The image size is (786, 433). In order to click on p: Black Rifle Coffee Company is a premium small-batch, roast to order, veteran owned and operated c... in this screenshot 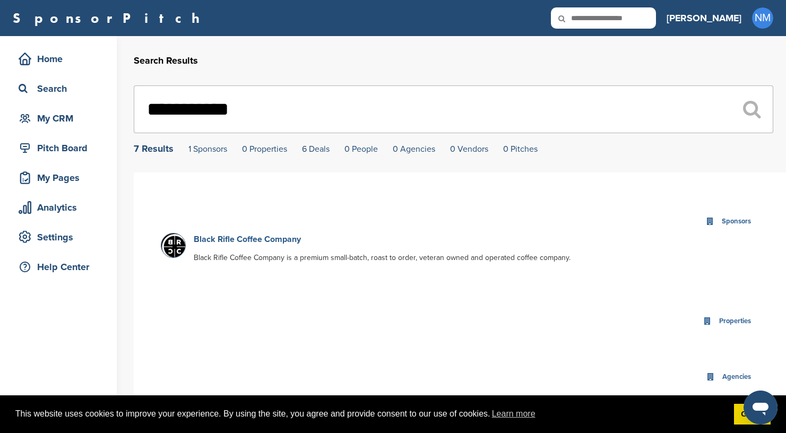, I will do `click(457, 257)`.